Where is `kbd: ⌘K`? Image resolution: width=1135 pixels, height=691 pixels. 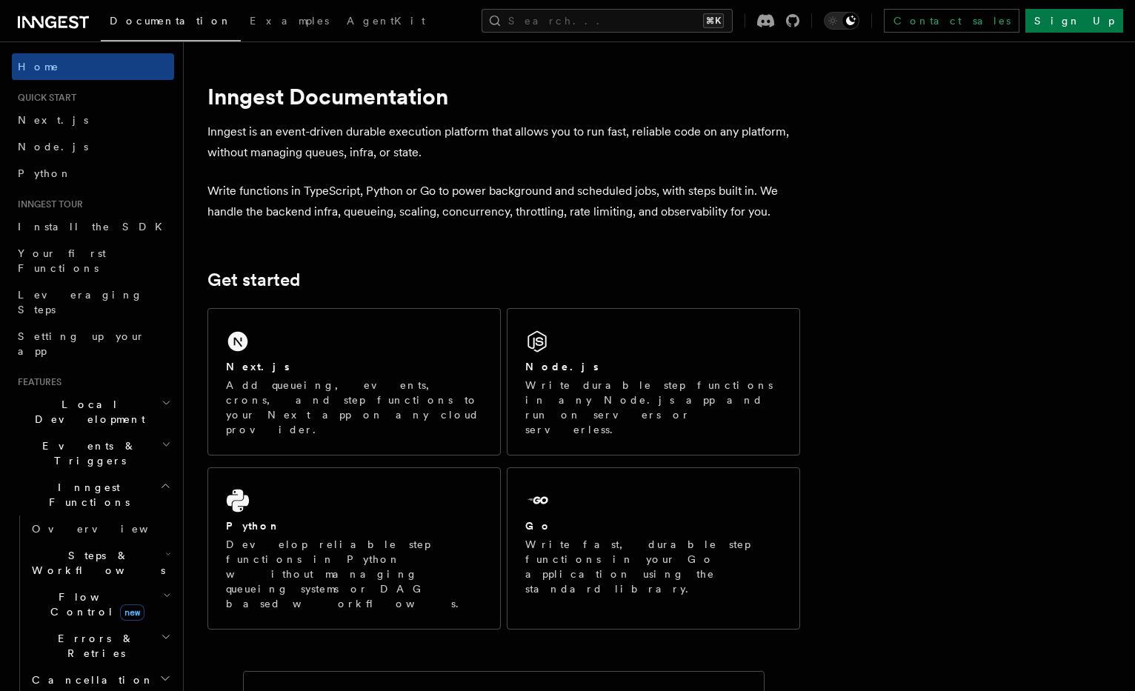
kbd: ⌘K is located at coordinates (713, 21).